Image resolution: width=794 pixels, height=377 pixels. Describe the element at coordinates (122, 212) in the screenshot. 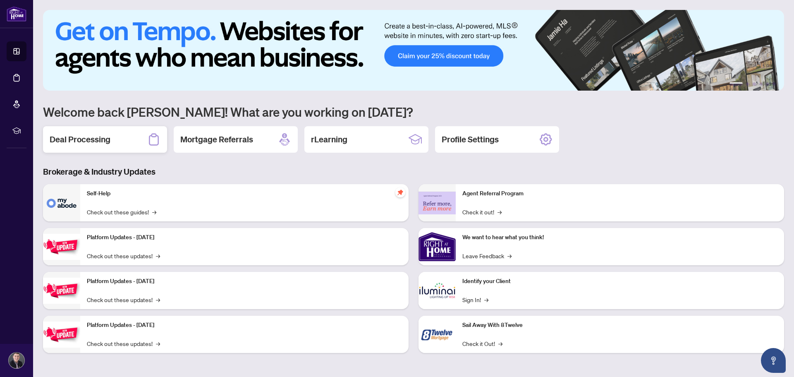

I see `a: Check out these guides!→` at that location.